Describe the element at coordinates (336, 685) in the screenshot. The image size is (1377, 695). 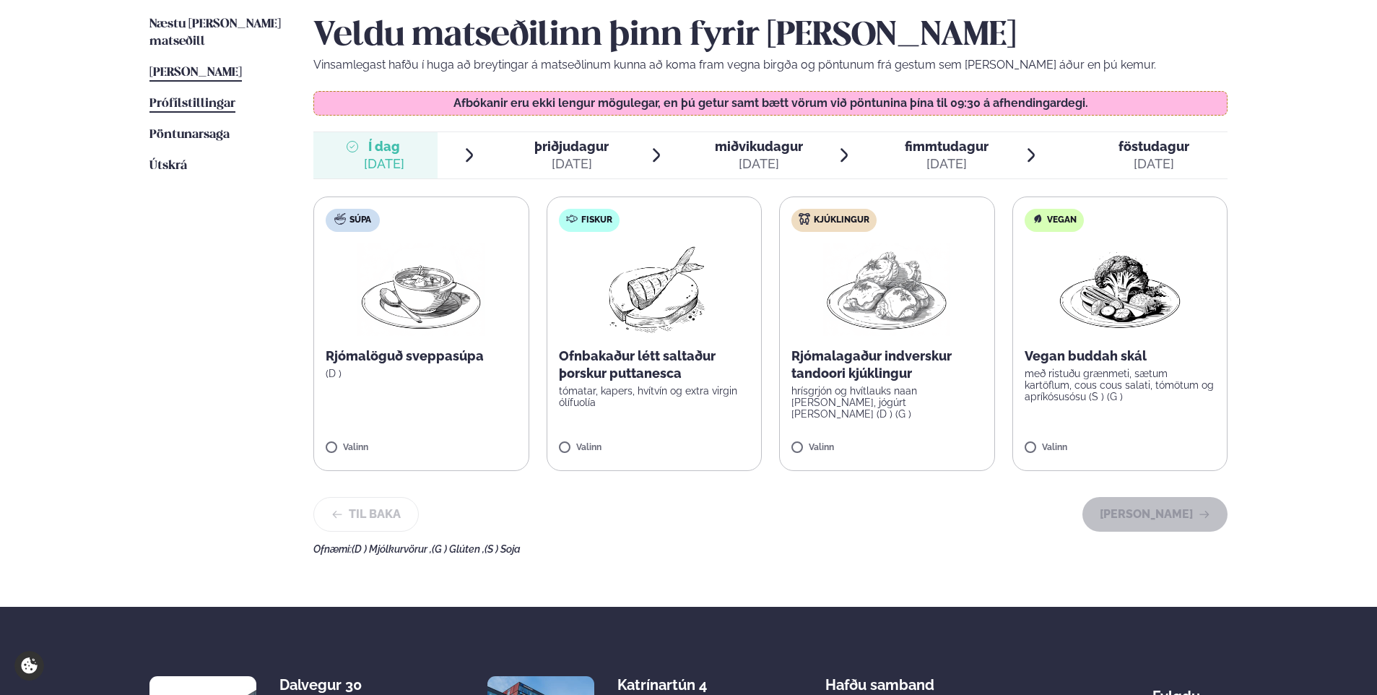
I see `div: Dalvegur 30` at that location.